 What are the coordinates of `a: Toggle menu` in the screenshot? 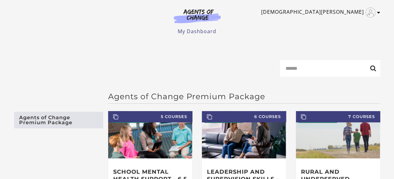 It's located at (319, 13).